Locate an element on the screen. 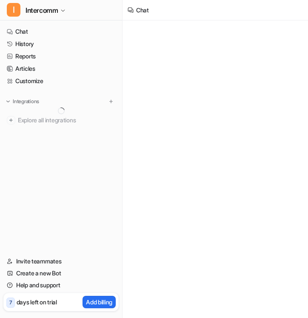 This screenshot has width=308, height=318. button: Integrations is located at coordinates (23, 101).